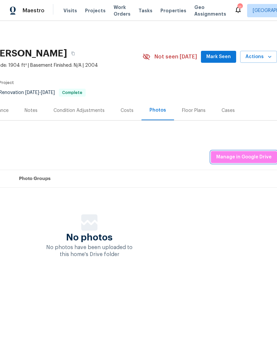 The image size is (277, 357). I want to click on span: Properties, so click(173, 11).